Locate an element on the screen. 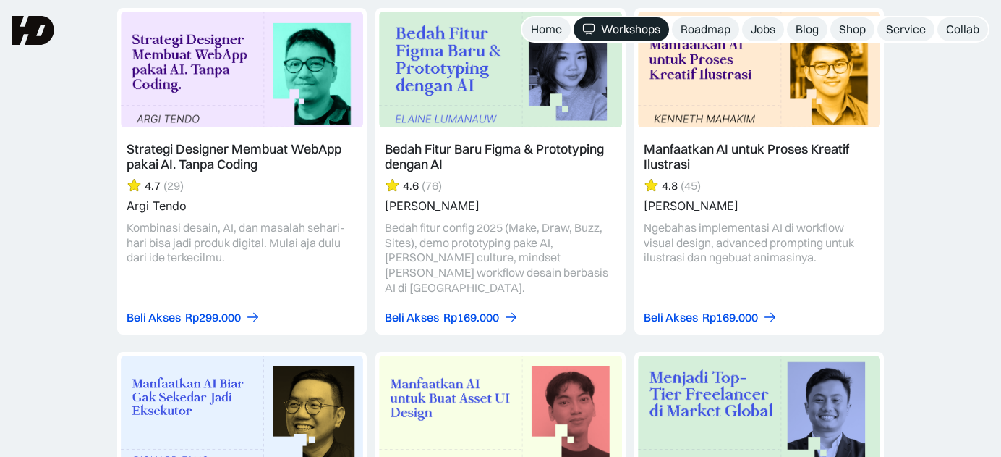 The image size is (1001, 457). a: Workshops is located at coordinates (622, 29).